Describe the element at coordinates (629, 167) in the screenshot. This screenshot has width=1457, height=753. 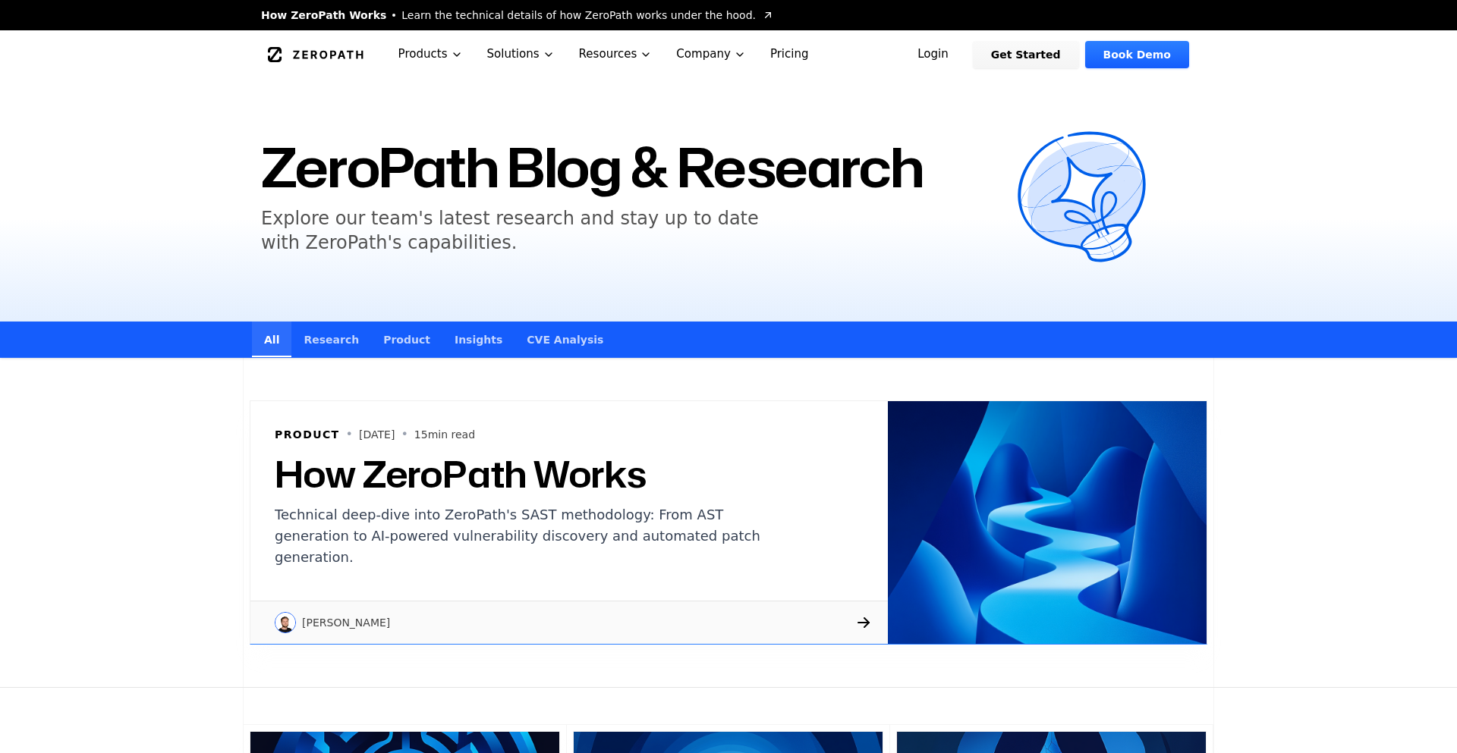
I see `h1: ZeroPath Blog & Research` at that location.